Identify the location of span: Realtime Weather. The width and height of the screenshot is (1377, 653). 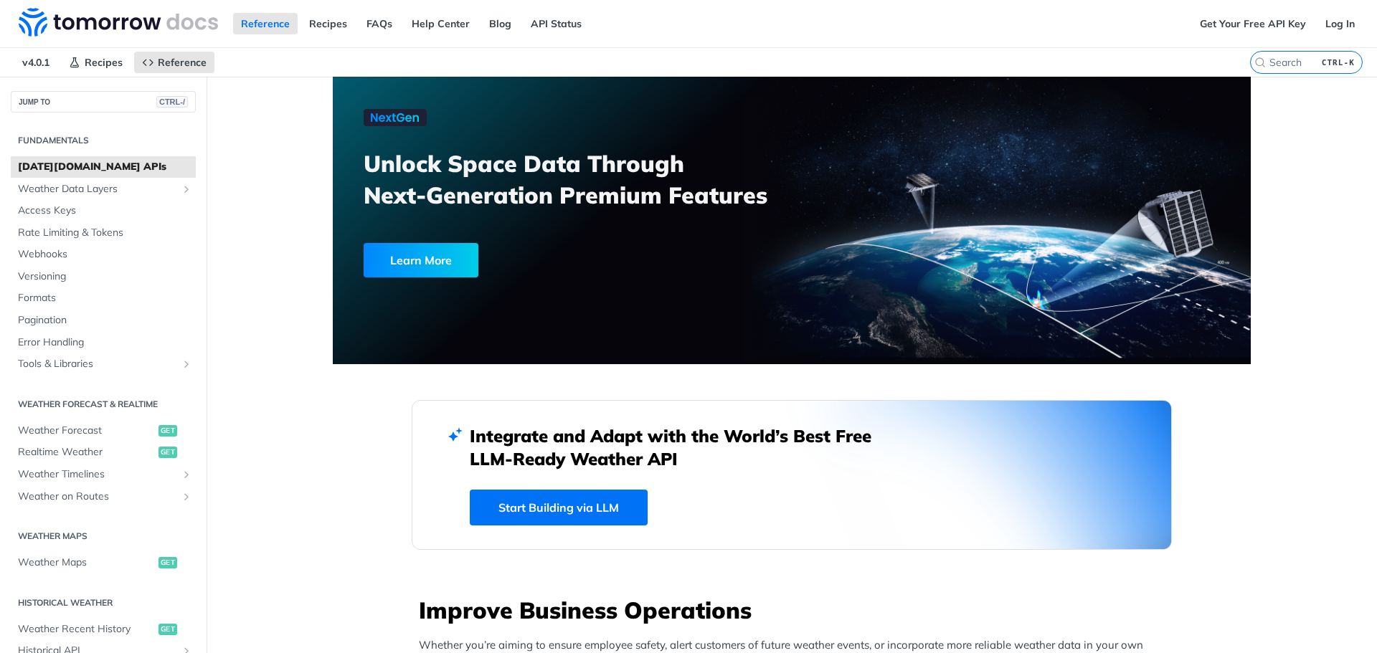
(86, 453).